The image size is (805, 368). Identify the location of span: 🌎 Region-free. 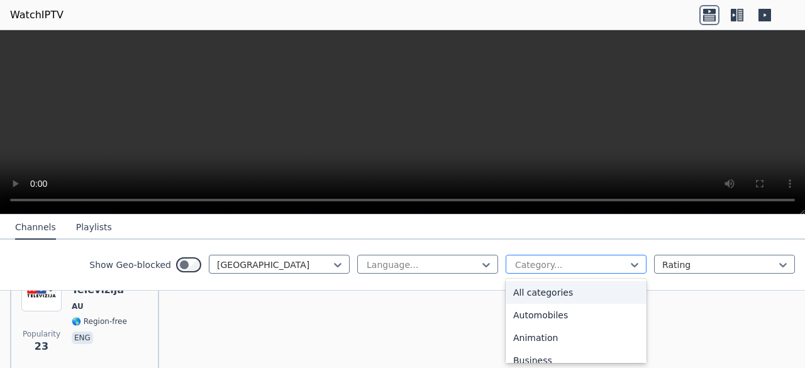
(99, 321).